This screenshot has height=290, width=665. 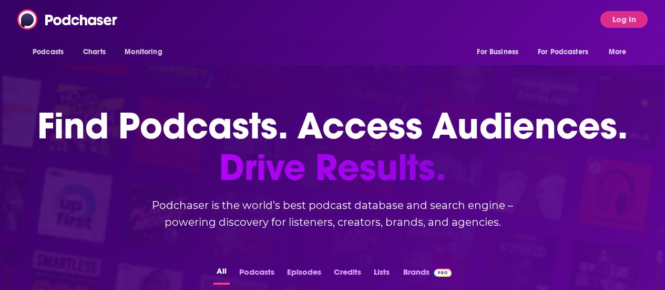 I want to click on span: Monitoring, so click(x=143, y=52).